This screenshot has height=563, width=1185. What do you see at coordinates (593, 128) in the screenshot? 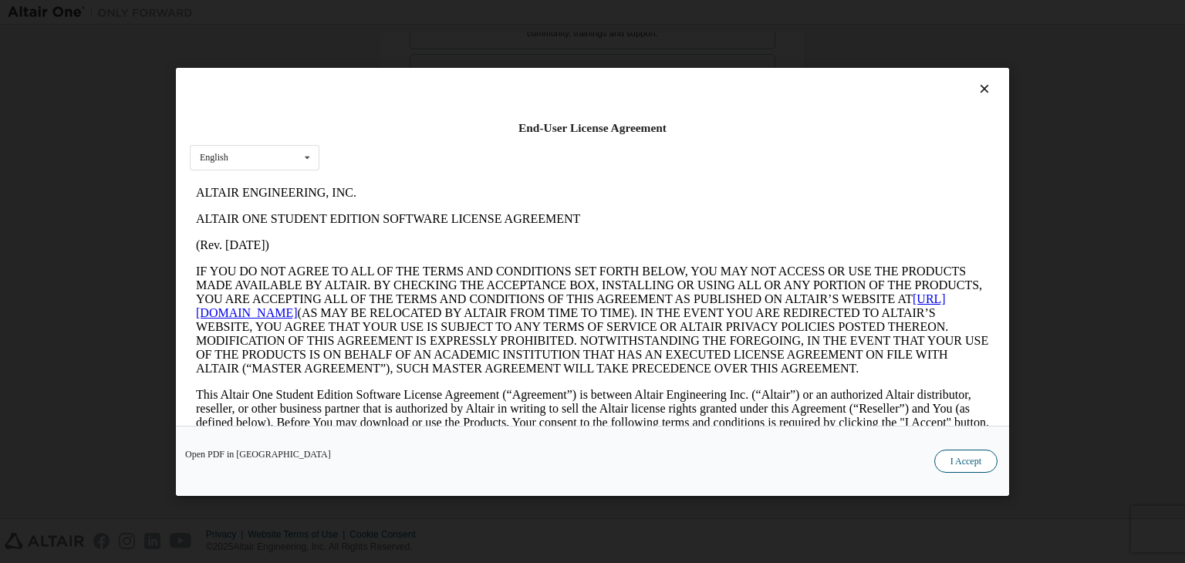
I see `div: End-User License Agreement` at bounding box center [593, 128].